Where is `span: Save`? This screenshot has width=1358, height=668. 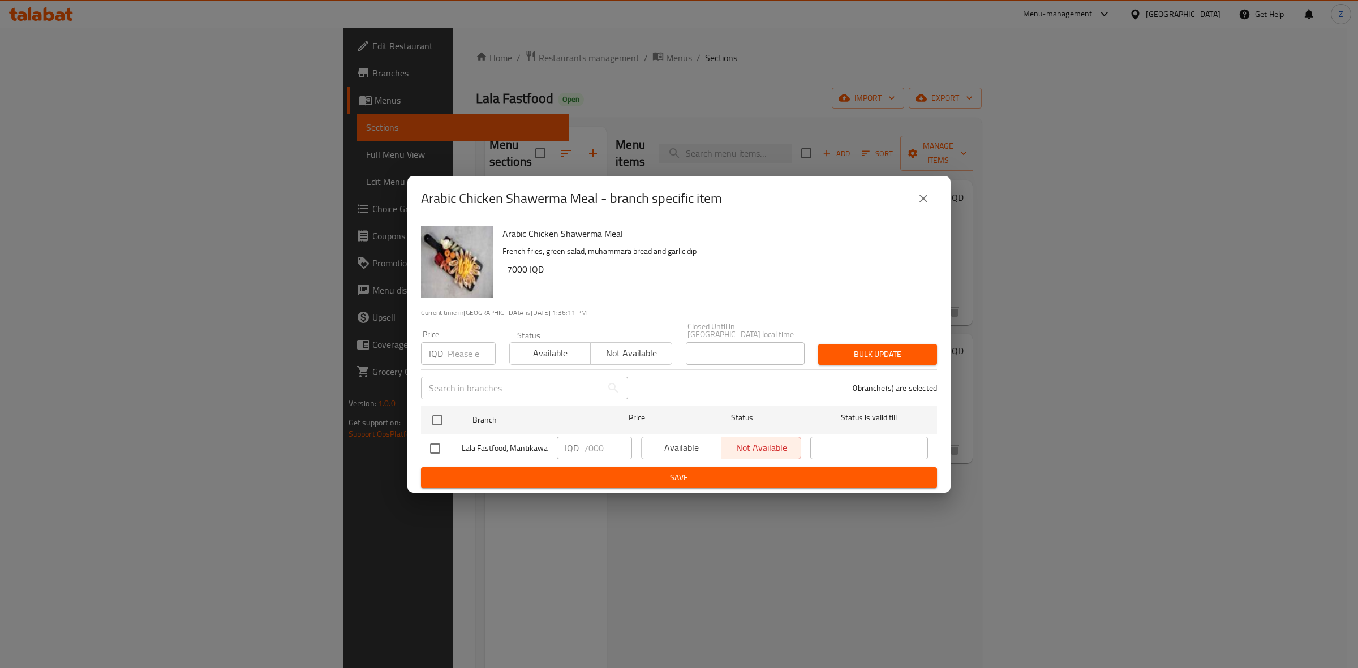
span: Save is located at coordinates (679, 477).